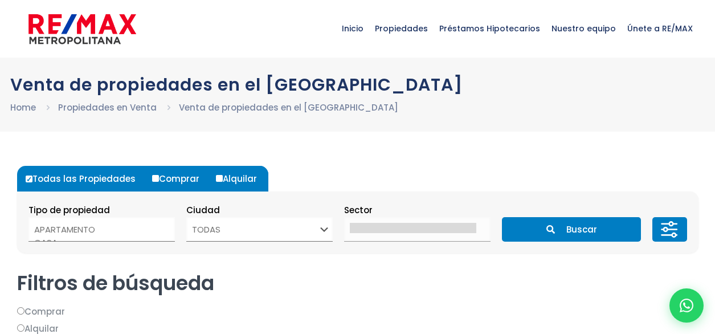  Describe the element at coordinates (69, 210) in the screenshot. I see `span: Tipo de propiedad` at that location.